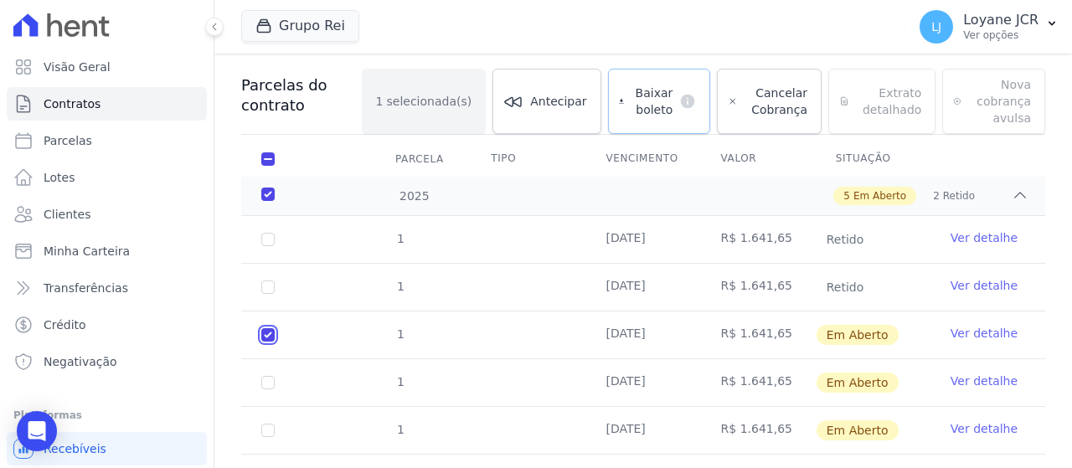  Describe the element at coordinates (1001, 20) in the screenshot. I see `p: Loyane JCR` at that location.